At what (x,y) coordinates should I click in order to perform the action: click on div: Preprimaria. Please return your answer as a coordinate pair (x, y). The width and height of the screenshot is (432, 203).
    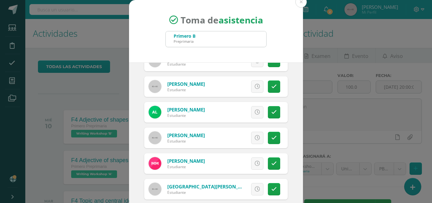
    Looking at the image, I should click on (185, 41).